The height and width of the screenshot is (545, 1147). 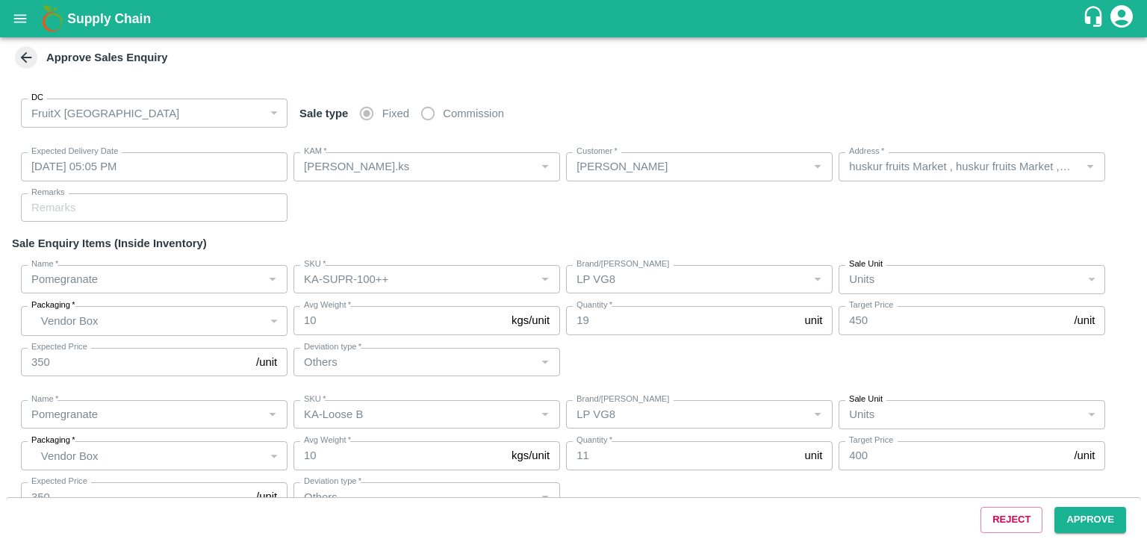 I want to click on div: account of current user, so click(x=1121, y=19).